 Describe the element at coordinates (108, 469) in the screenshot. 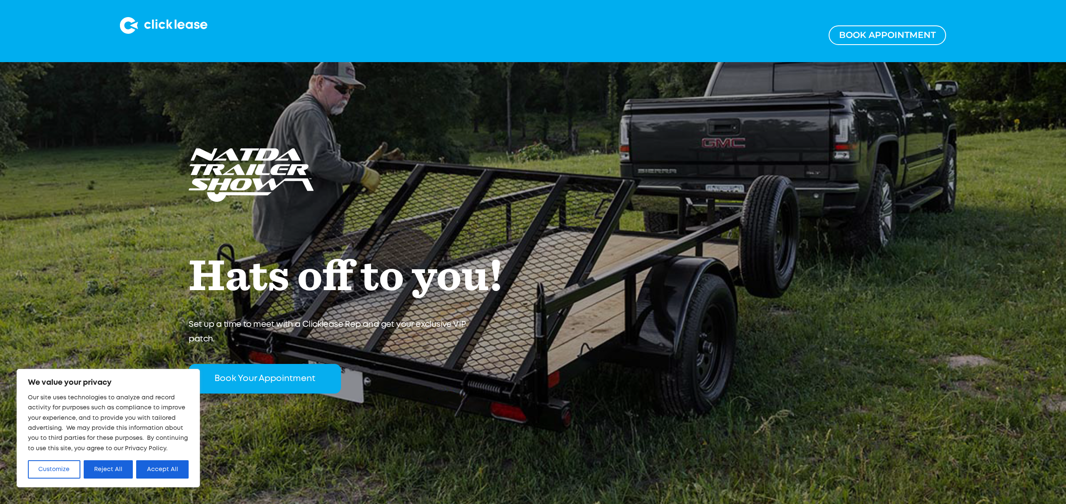

I see `button: Reject All` at that location.